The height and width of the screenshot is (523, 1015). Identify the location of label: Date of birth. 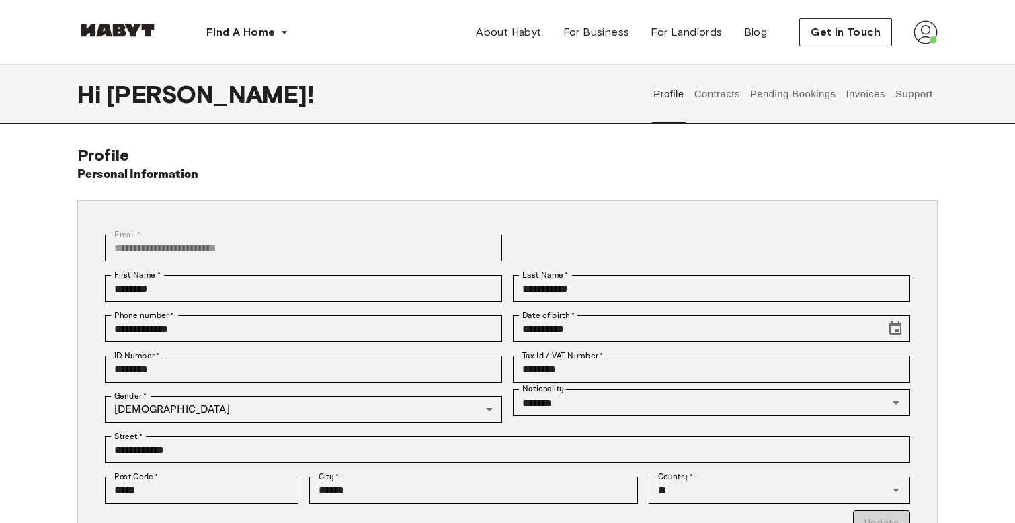
(548, 315).